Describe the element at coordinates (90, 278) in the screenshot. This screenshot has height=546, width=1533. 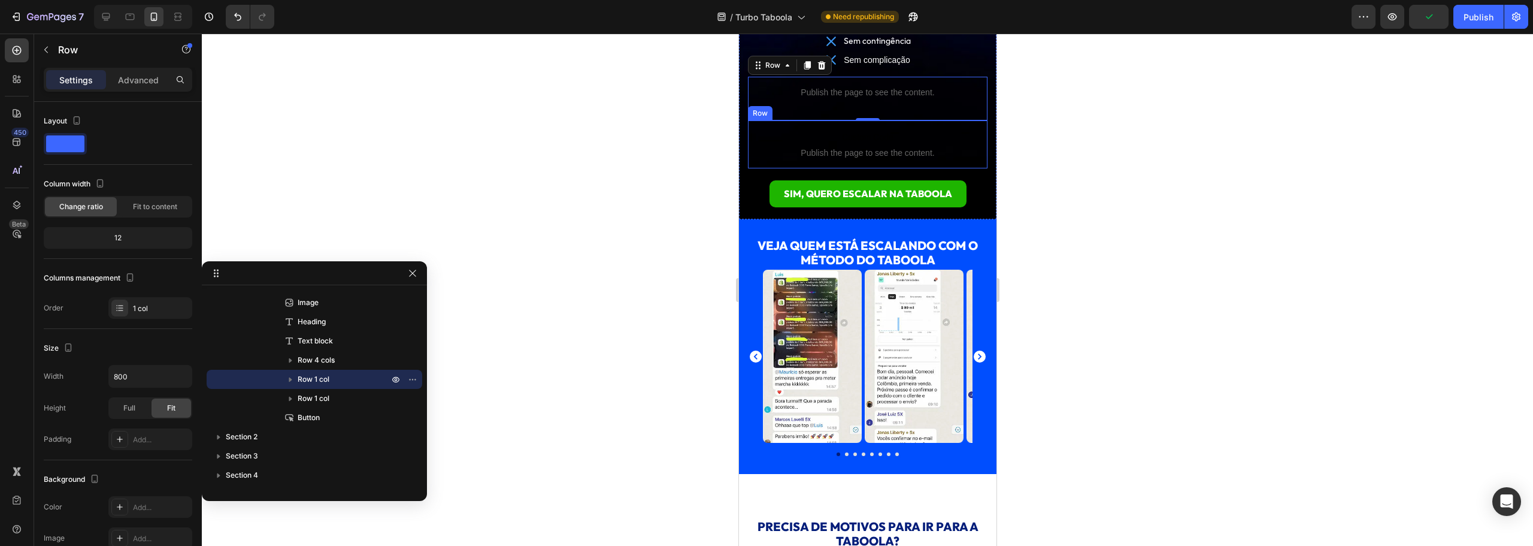
I see `div: Columns management` at that location.